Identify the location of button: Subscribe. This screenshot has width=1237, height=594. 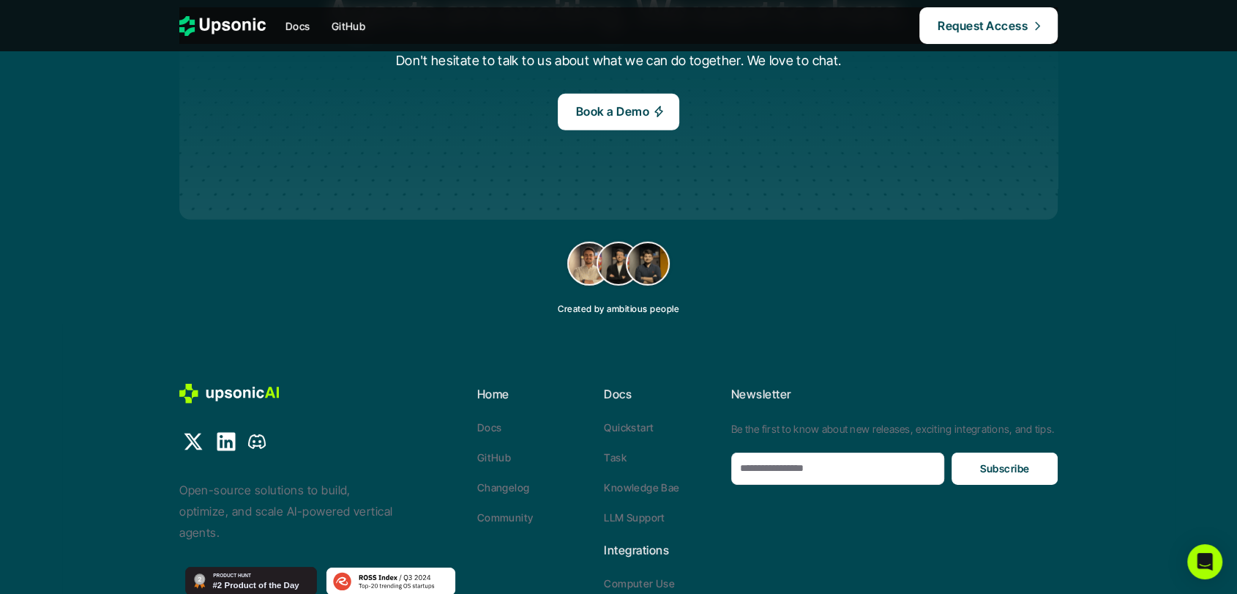
(1004, 468).